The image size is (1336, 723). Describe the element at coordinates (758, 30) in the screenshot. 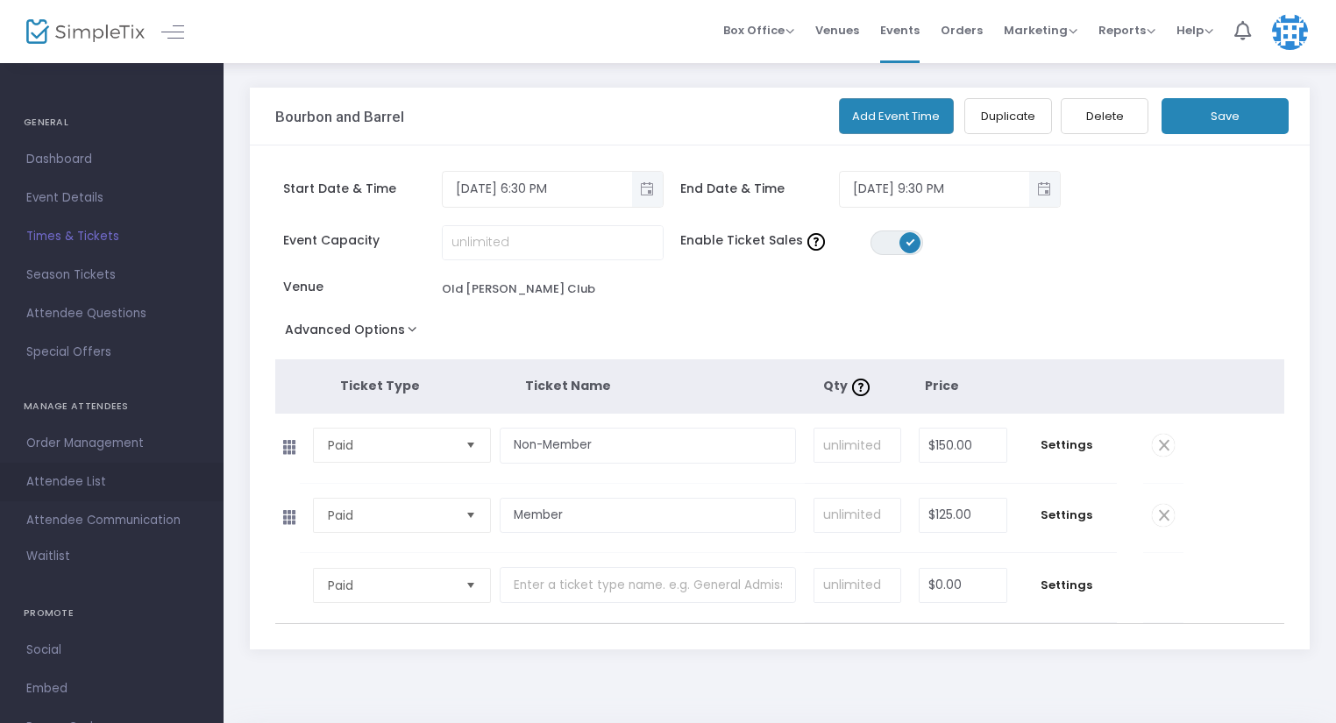

I see `span: Box Office` at that location.